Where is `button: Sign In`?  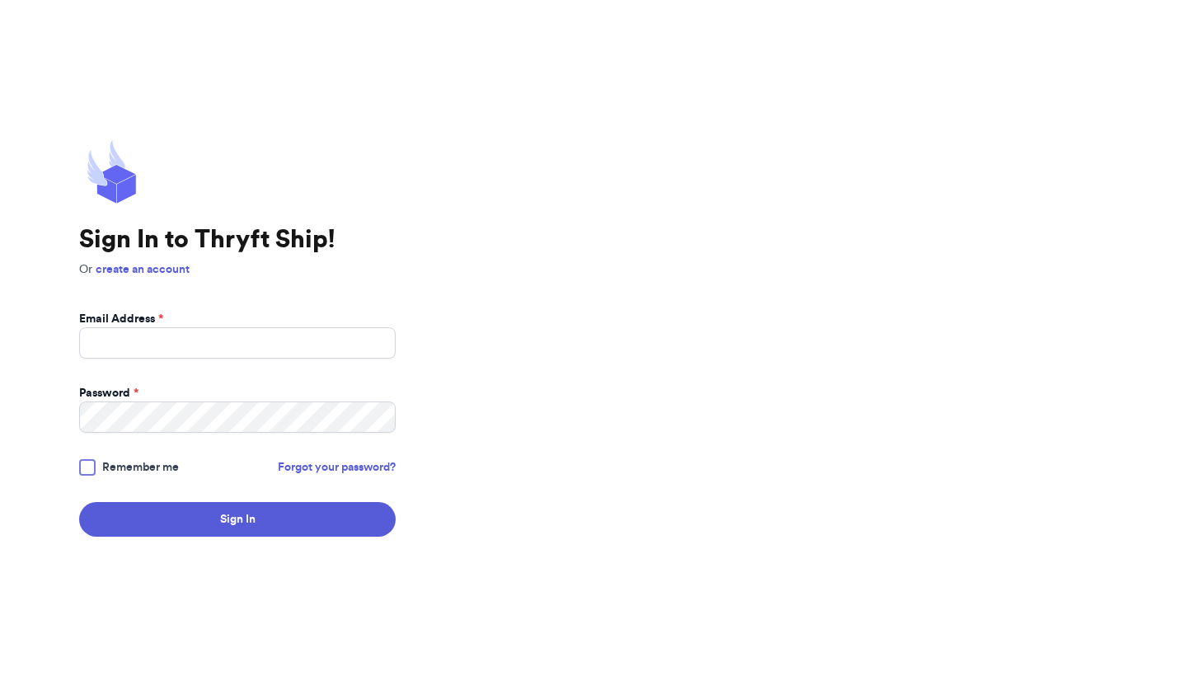
button: Sign In is located at coordinates (237, 519).